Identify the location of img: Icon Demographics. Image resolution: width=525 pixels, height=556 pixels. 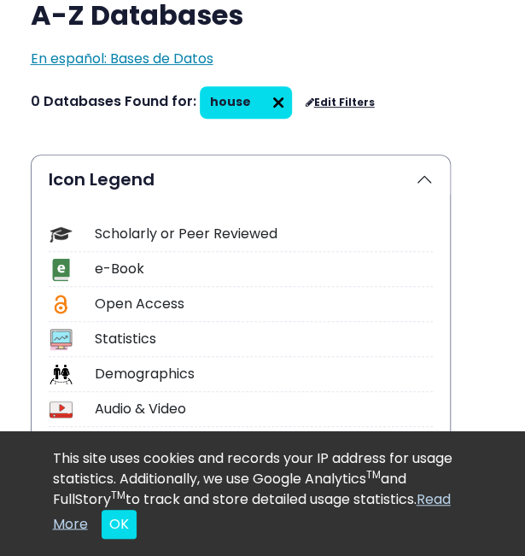
(61, 374).